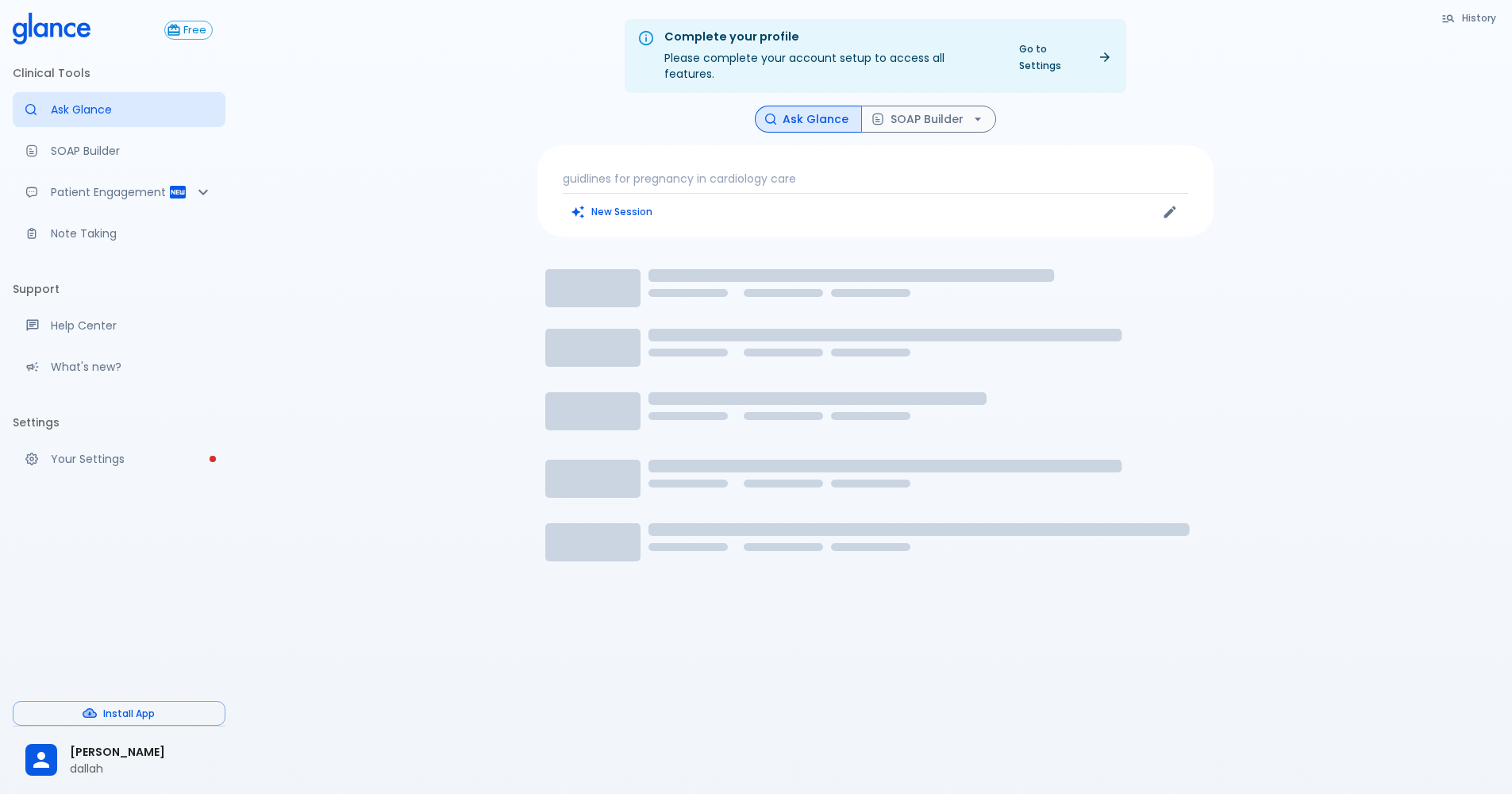 This screenshot has width=1512, height=794. I want to click on span: Free, so click(195, 30).